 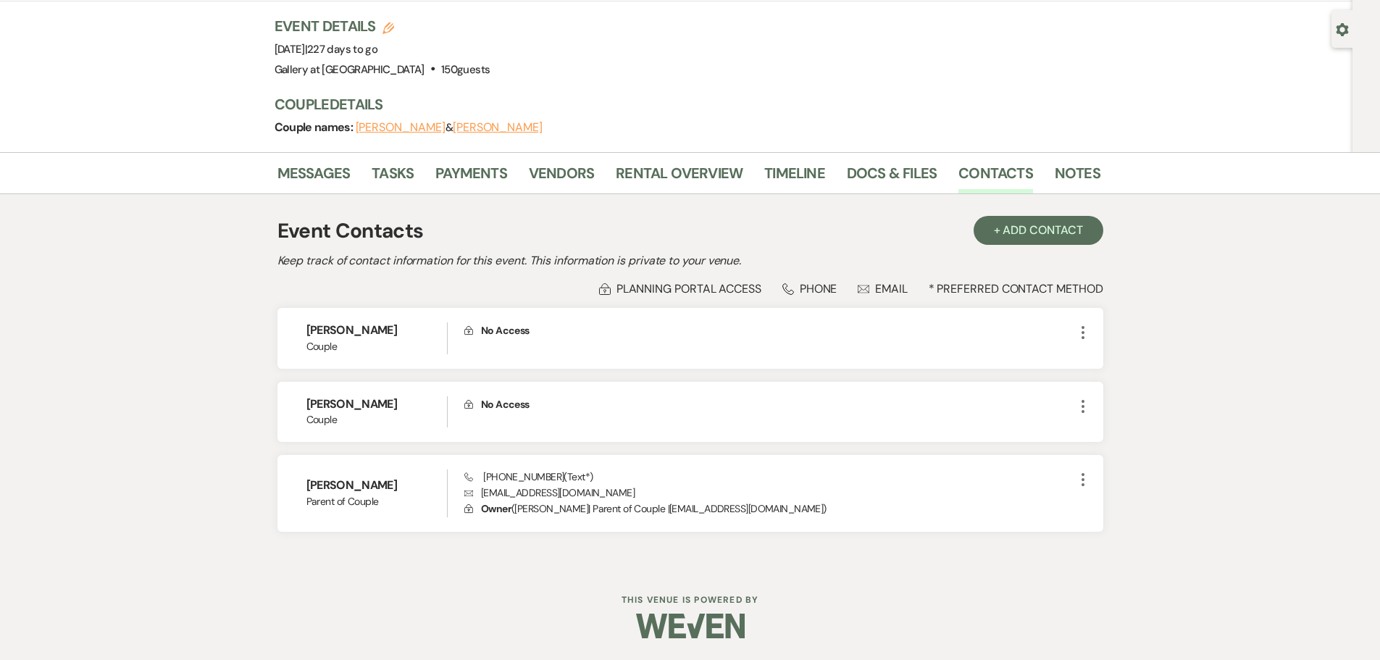 What do you see at coordinates (496, 509) in the screenshot?
I see `span: Owner` at bounding box center [496, 509].